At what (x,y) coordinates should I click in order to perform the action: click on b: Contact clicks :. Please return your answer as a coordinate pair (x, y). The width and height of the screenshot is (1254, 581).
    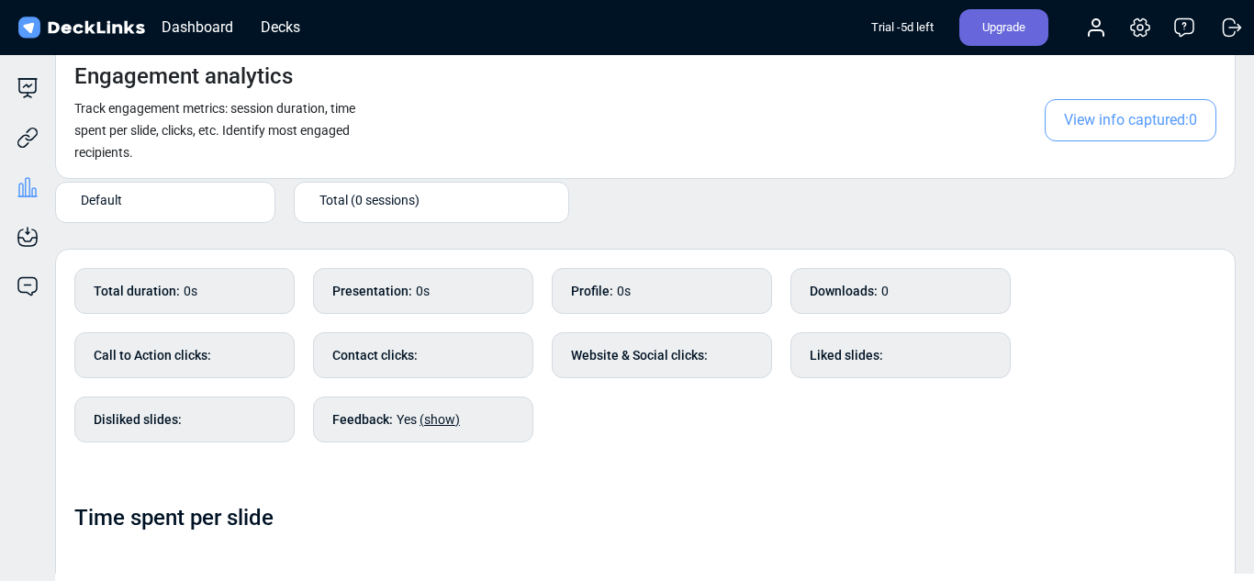
    Looking at the image, I should click on (375, 355).